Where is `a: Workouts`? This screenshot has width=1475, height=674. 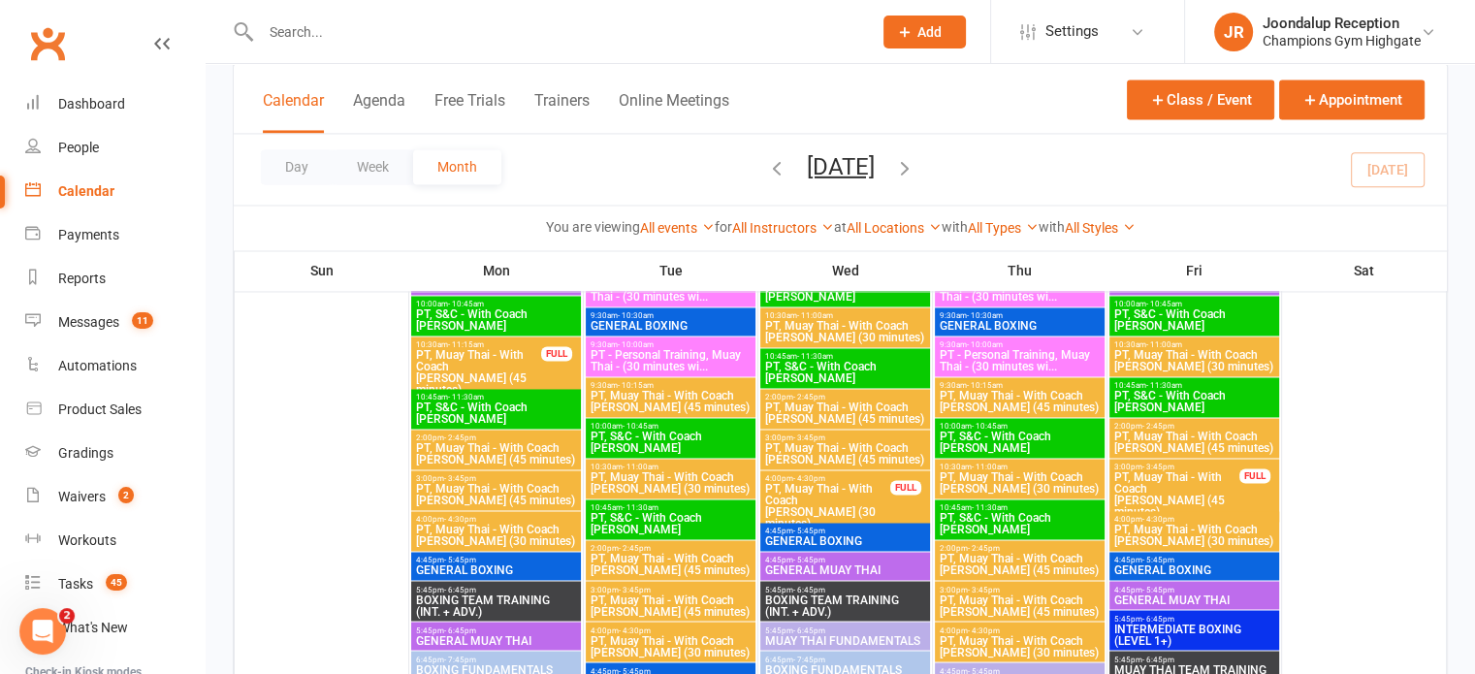 a: Workouts is located at coordinates (114, 540).